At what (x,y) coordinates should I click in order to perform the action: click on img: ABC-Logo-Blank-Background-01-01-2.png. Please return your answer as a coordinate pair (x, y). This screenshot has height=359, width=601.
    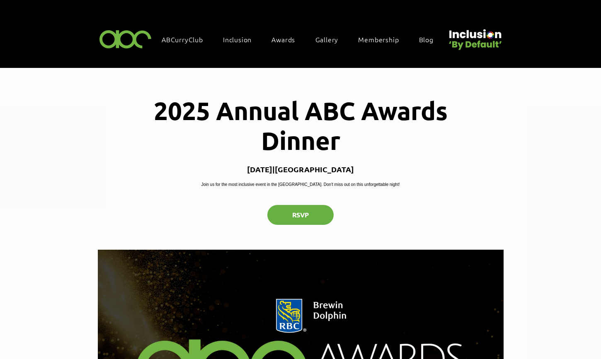
    Looking at the image, I should click on (126, 39).